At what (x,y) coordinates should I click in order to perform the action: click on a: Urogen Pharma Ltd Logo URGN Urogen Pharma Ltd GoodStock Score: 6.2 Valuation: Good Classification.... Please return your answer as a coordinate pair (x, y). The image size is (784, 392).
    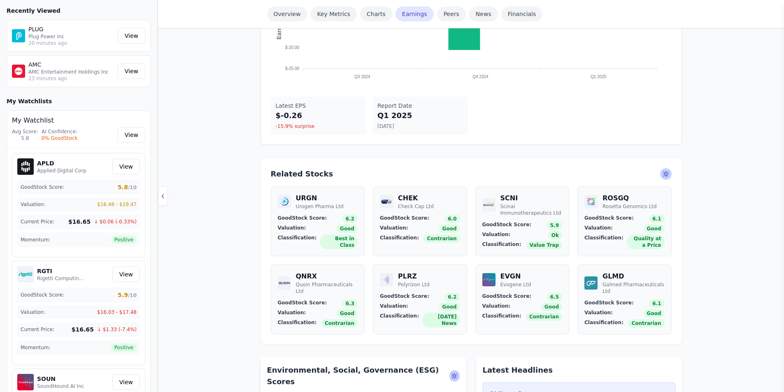
    Looking at the image, I should click on (318, 221).